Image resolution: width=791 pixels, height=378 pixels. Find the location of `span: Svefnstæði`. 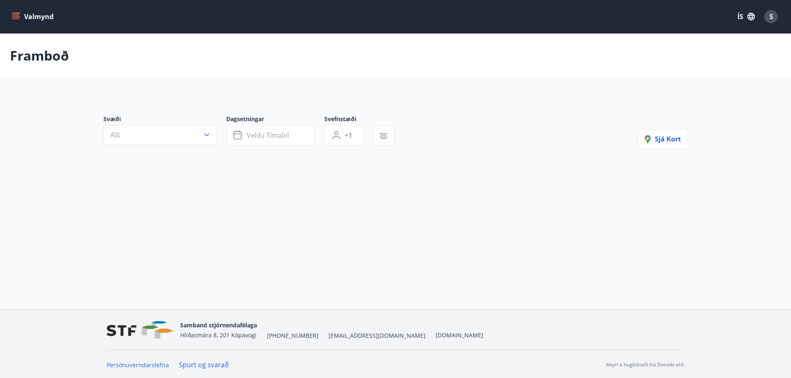

span: Svefnstæði is located at coordinates (349, 120).